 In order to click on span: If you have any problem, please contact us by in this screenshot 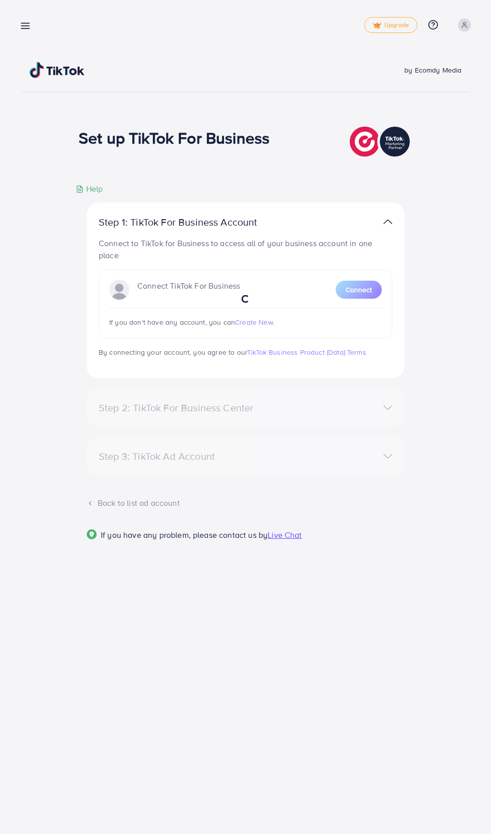, I will do `click(184, 535)`.